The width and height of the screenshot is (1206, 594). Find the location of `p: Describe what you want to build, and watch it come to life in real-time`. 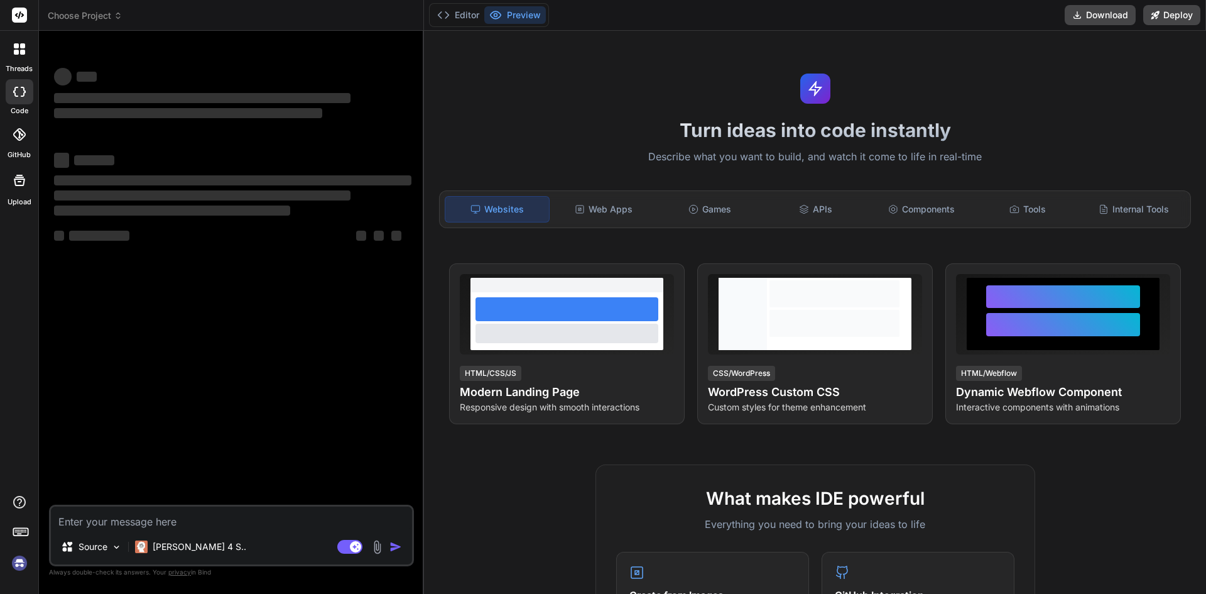

p: Describe what you want to build, and watch it come to life in real-time is located at coordinates (815, 157).